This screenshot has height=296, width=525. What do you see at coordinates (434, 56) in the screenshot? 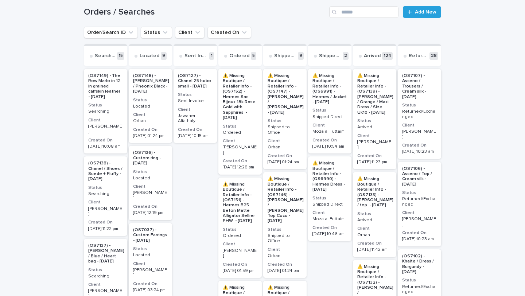
I see `p: 28` at bounding box center [434, 56].